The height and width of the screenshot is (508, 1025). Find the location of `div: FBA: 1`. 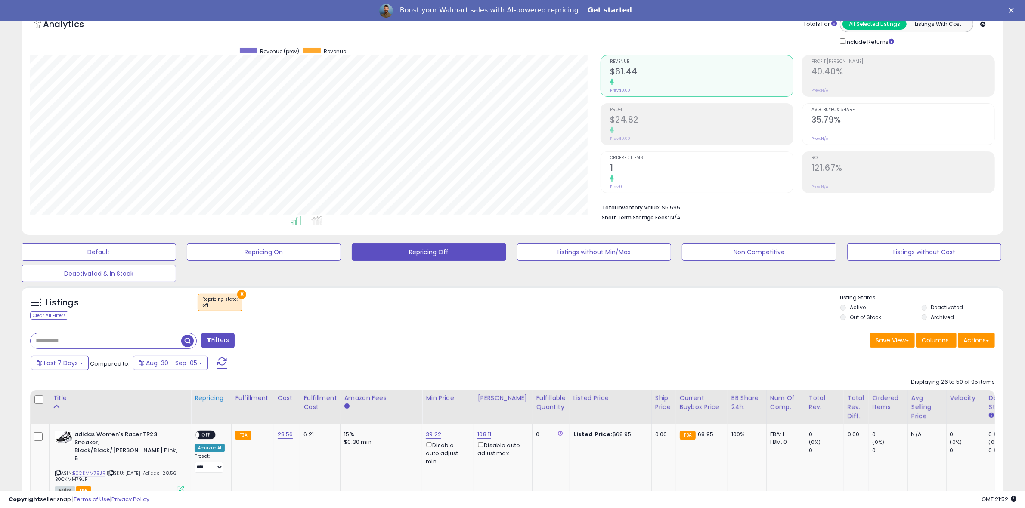

div: FBA: 1 is located at coordinates (784, 435).